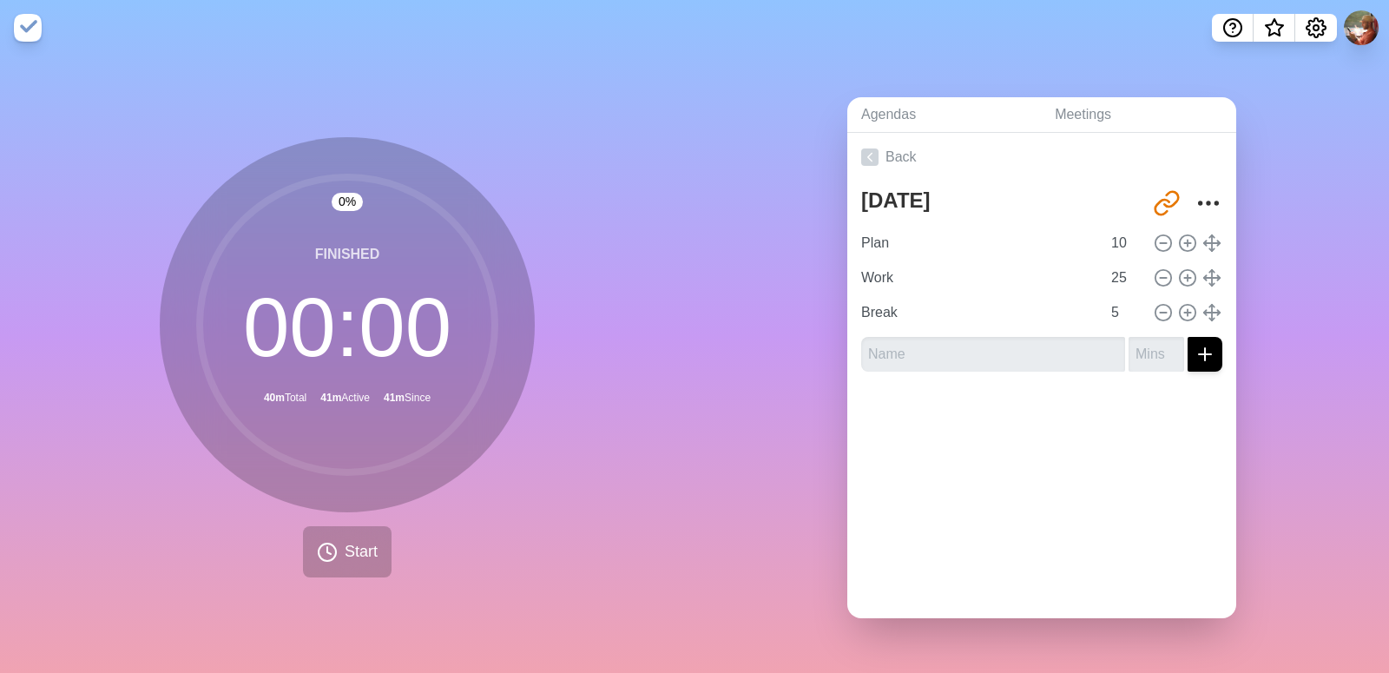  Describe the element at coordinates (1042, 157) in the screenshot. I see `a: Back` at that location.